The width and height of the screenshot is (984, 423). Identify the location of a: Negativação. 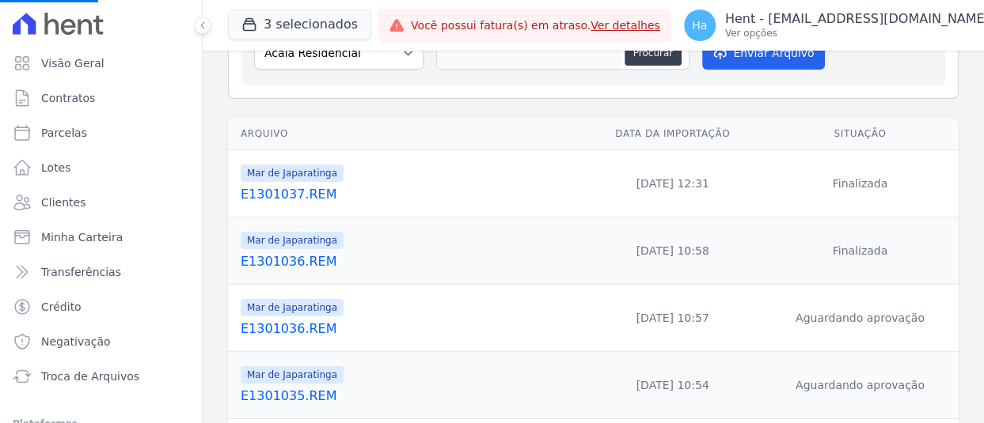
(100, 342).